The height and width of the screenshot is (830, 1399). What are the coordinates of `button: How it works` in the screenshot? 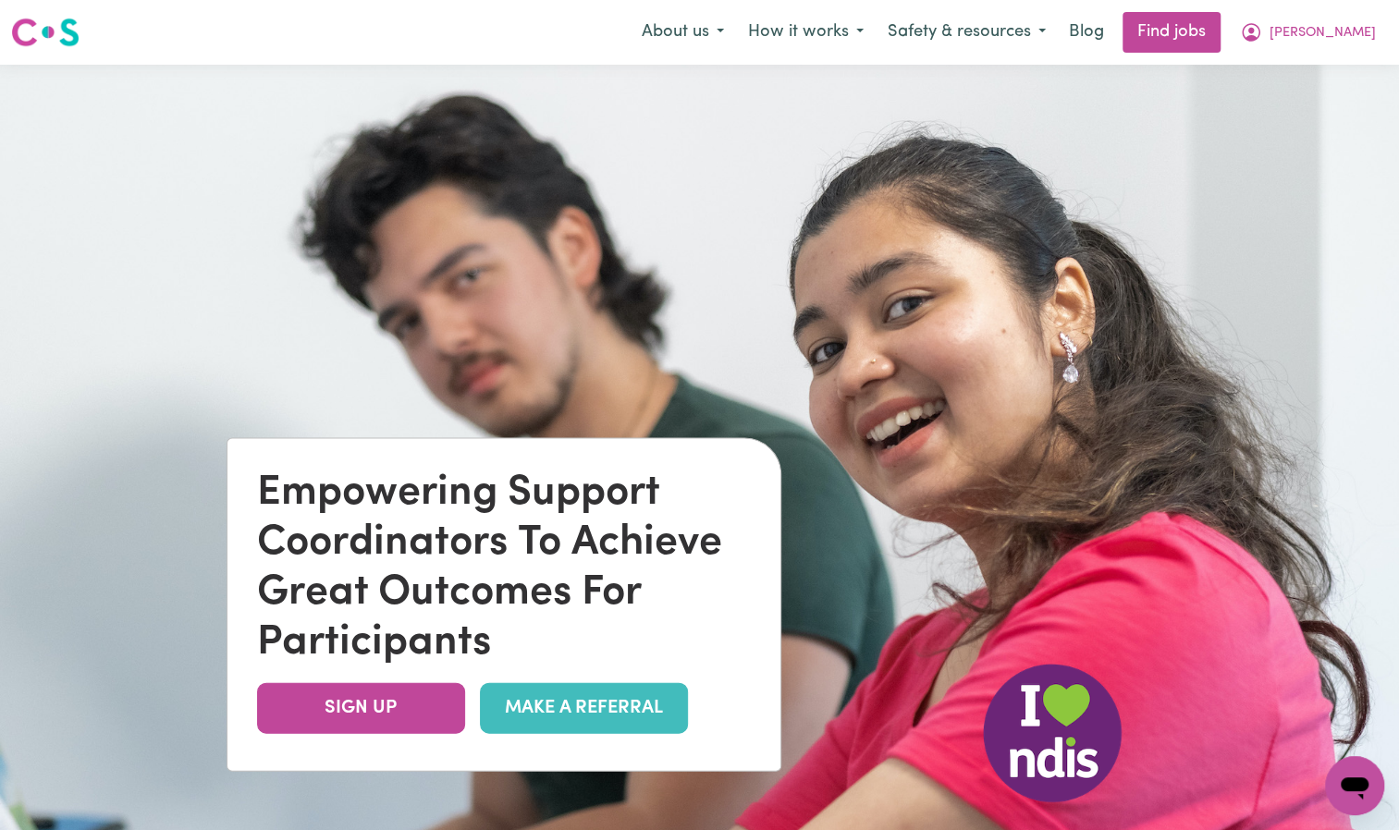 It's located at (805, 32).